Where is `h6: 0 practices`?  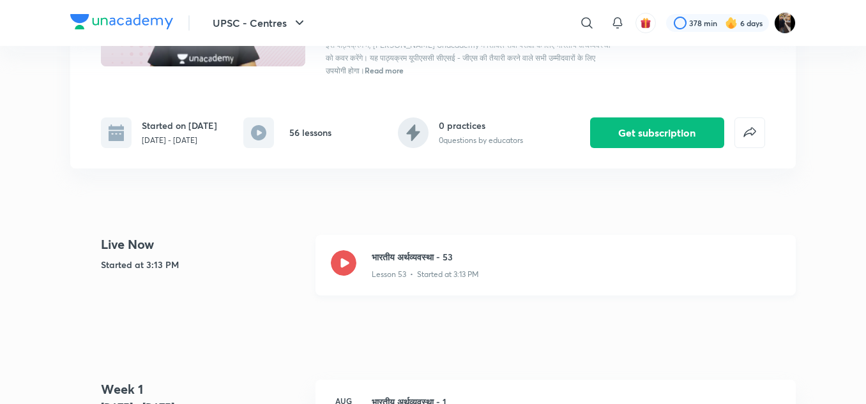
h6: 0 practices is located at coordinates (481, 125).